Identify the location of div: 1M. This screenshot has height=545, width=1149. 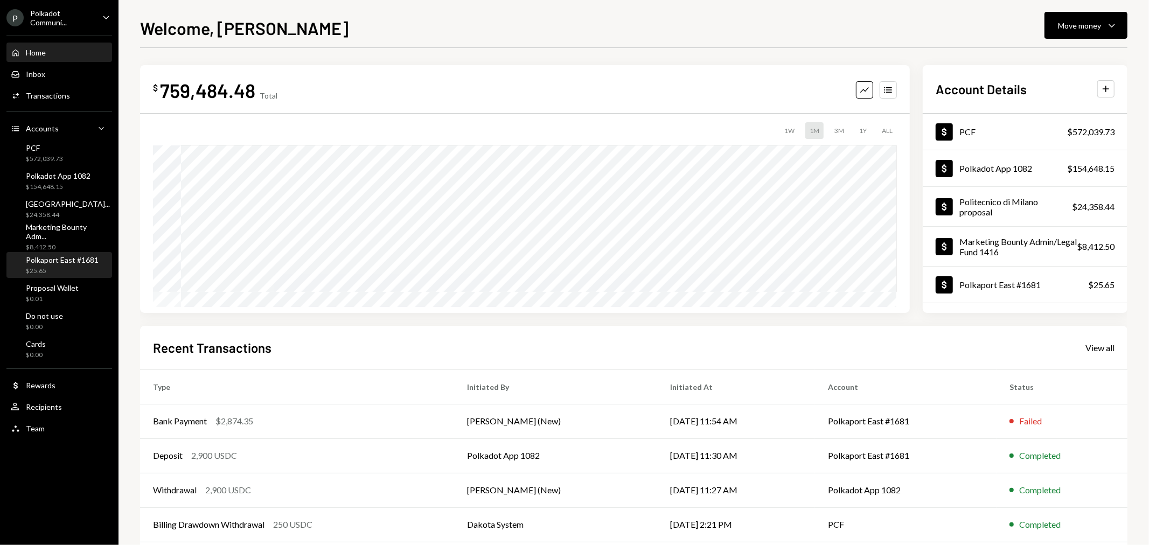
(815, 130).